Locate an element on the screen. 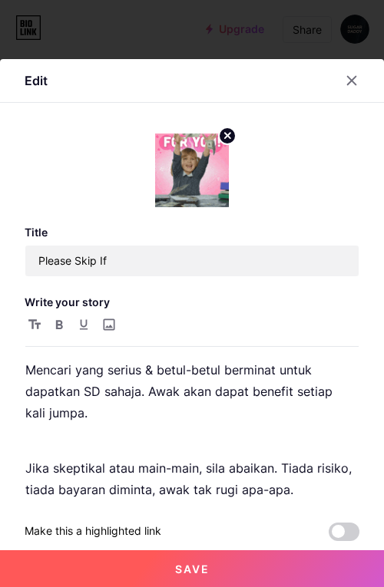 This screenshot has height=587, width=384. div: Edit is located at coordinates (36, 81).